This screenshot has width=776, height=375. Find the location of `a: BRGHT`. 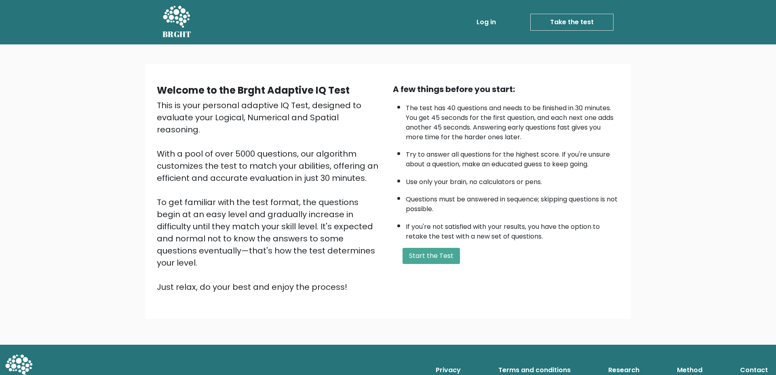

a: BRGHT is located at coordinates (177, 22).